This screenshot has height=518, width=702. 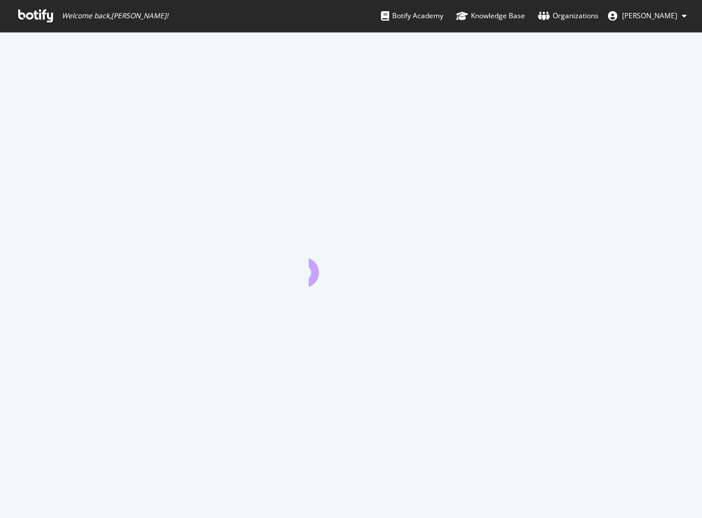 I want to click on span: Ferroukhi Hassen, so click(x=650, y=15).